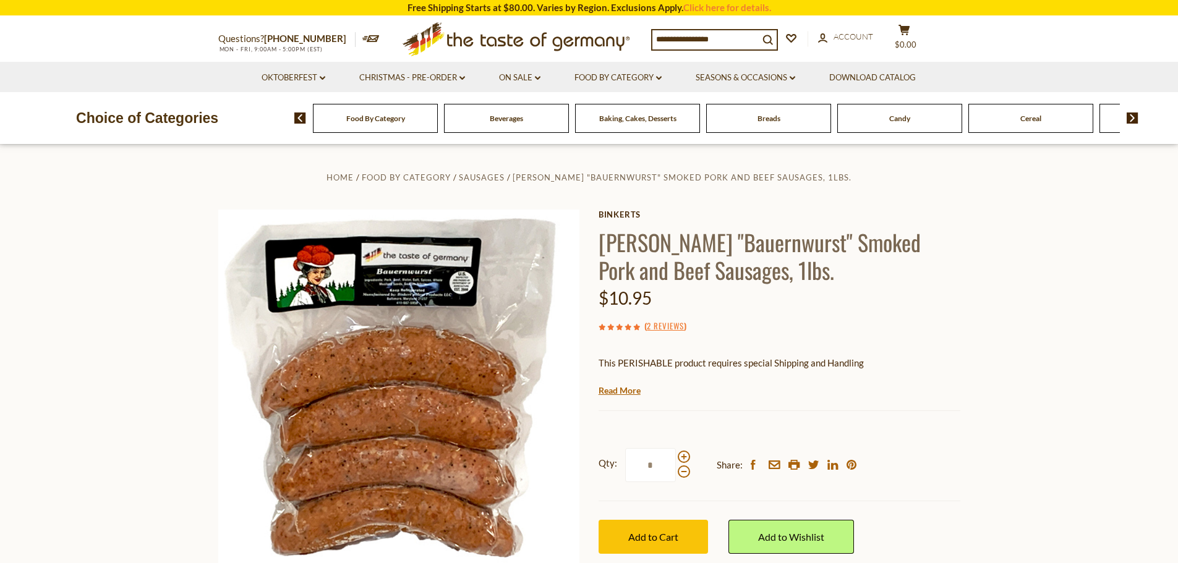  What do you see at coordinates (300, 118) in the screenshot?
I see `img: previous arrow` at bounding box center [300, 118].